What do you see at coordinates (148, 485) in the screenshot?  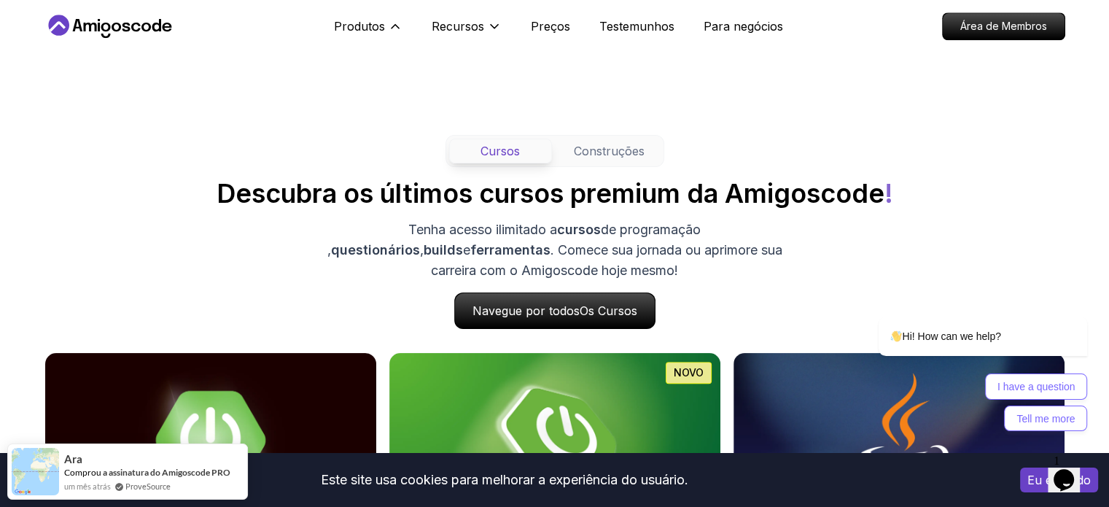 I see `a: ProveSource` at bounding box center [148, 485].